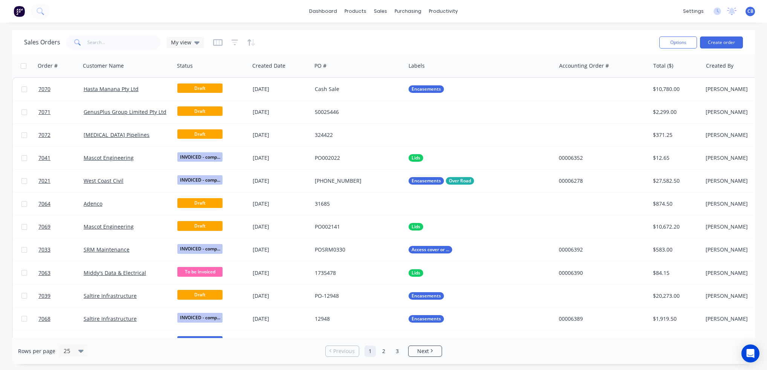  What do you see at coordinates (61, 342) in the screenshot?
I see `a: 7066` at bounding box center [61, 342].